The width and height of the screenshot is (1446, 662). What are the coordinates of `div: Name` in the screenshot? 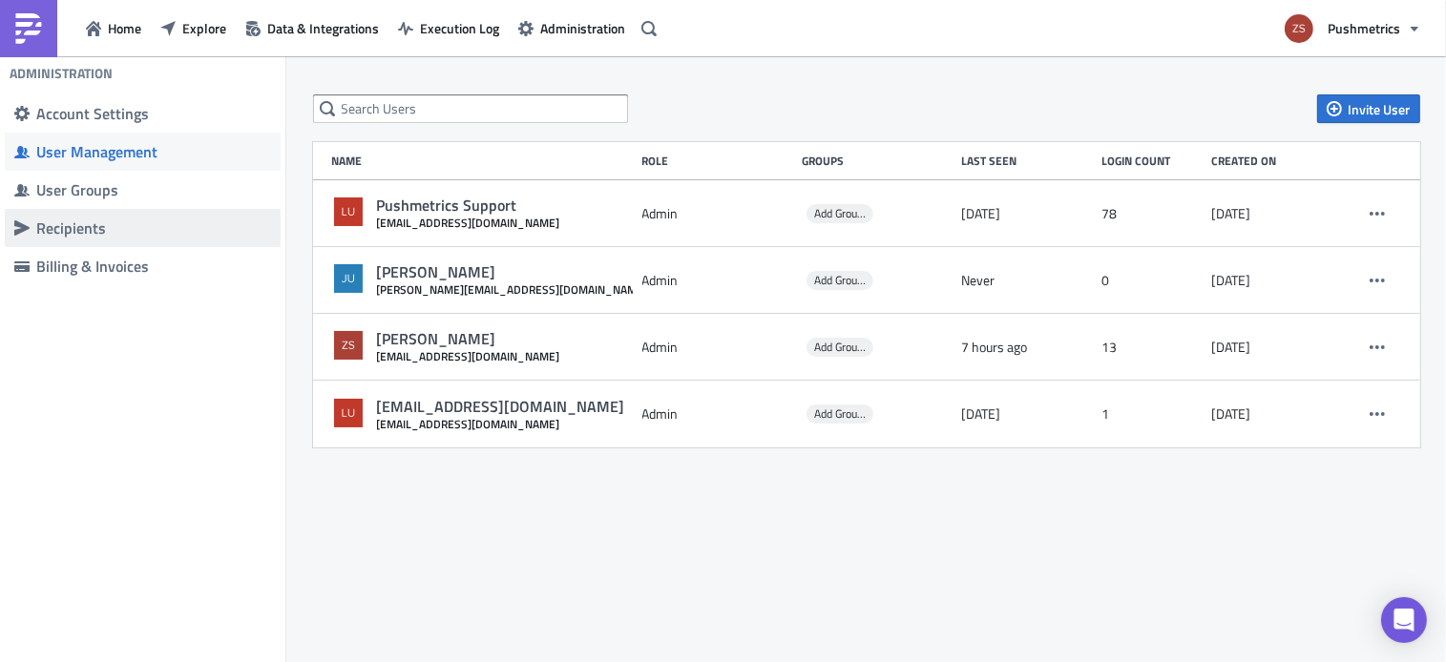 It's located at (482, 160).